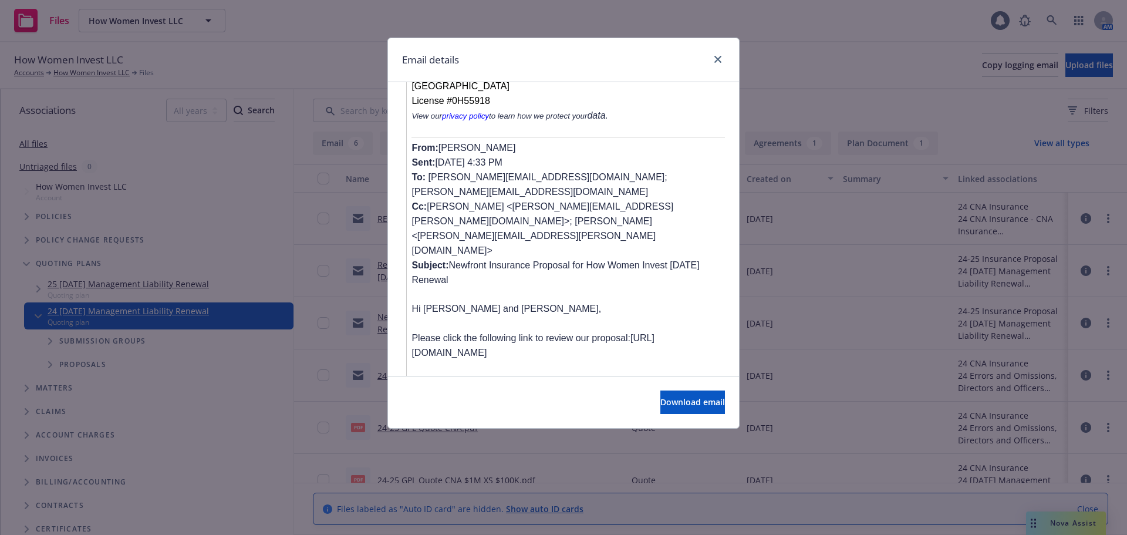 The height and width of the screenshot is (535, 1127). Describe the element at coordinates (423, 162) in the screenshot. I see `b: Sent:` at that location.